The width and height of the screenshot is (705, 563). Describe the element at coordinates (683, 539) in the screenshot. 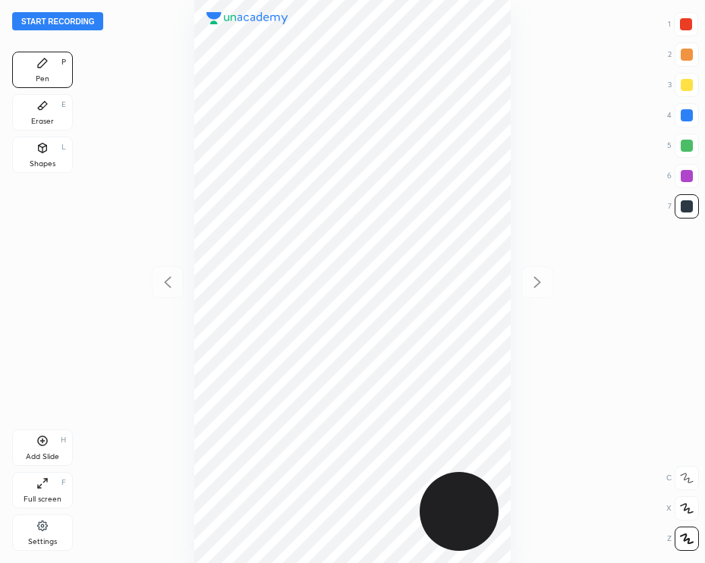

I see `div: Z` at that location.